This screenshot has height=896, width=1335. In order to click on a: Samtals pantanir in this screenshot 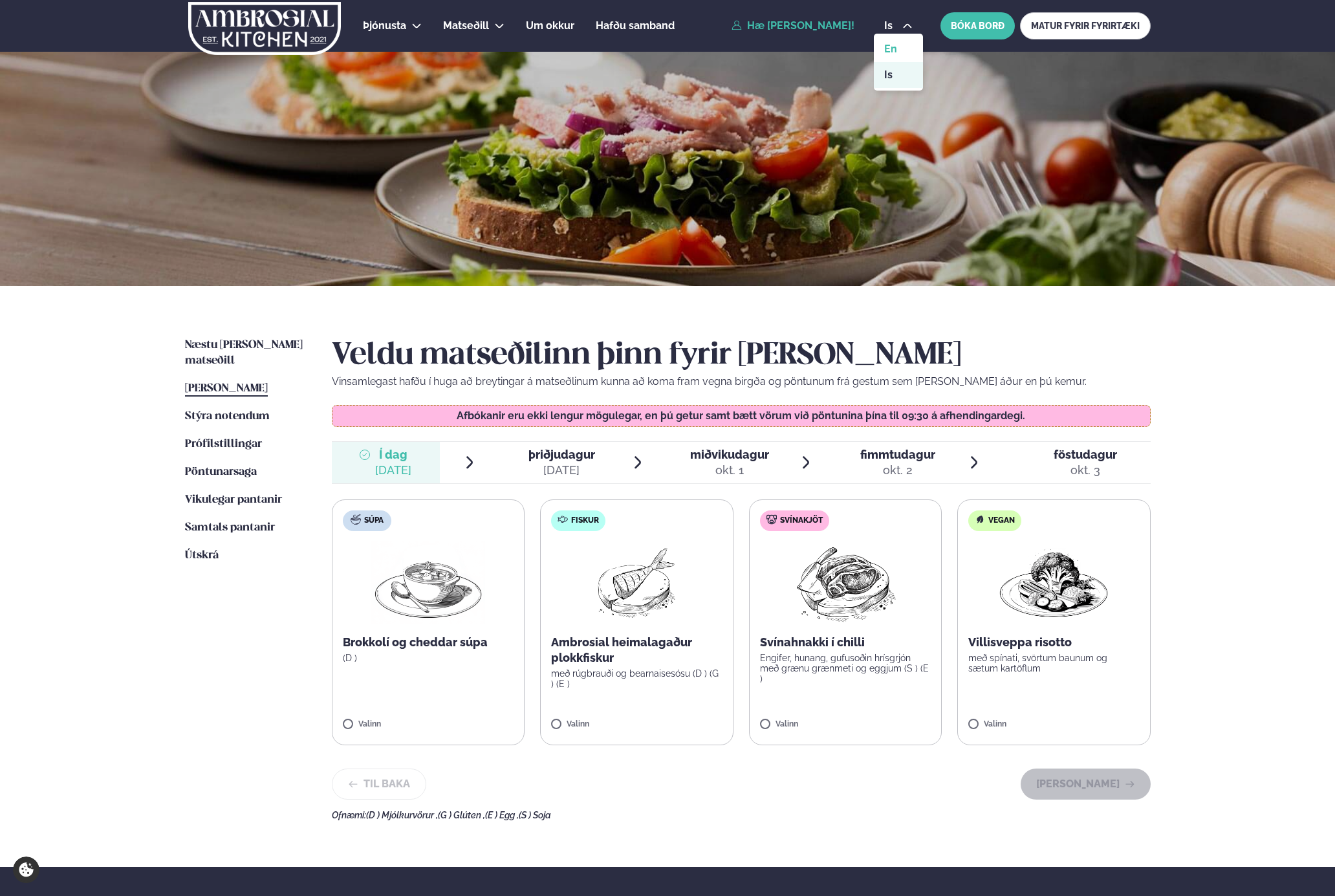, I will do `click(230, 528)`.